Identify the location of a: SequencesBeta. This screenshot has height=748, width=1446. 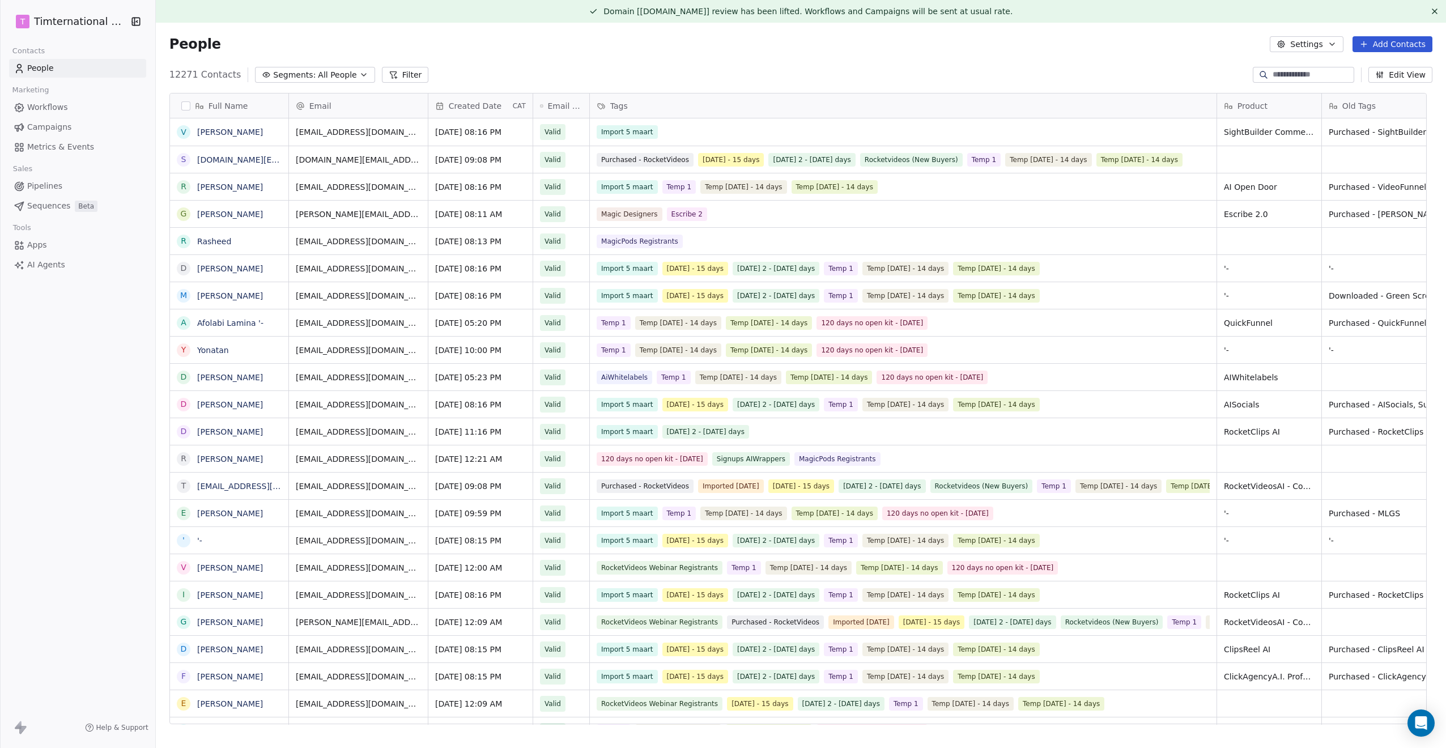
(78, 206).